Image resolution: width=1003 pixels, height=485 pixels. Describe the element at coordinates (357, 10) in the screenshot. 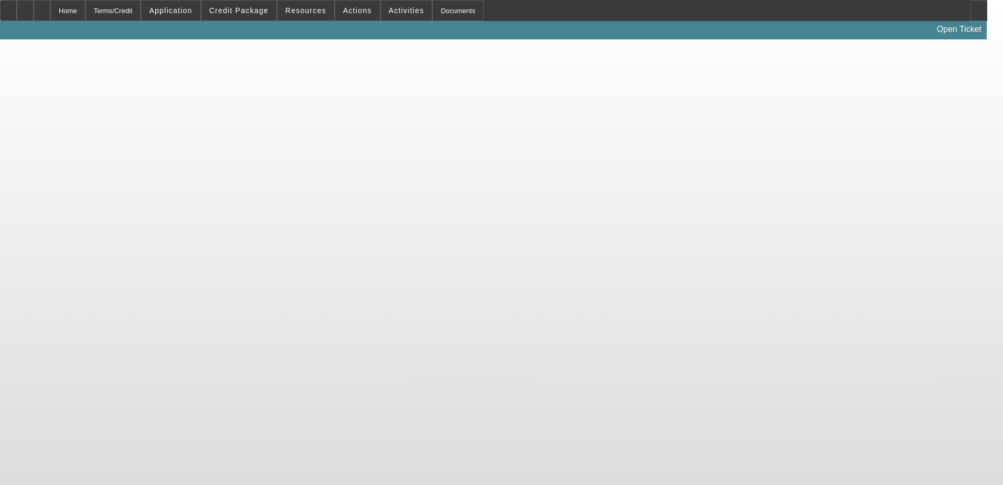

I see `span: Actions` at that location.